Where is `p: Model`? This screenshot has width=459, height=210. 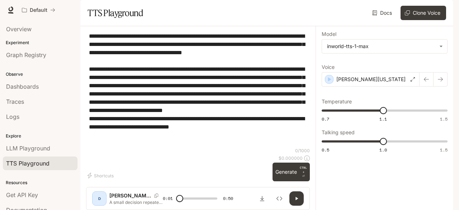
p: Model is located at coordinates (329, 34).